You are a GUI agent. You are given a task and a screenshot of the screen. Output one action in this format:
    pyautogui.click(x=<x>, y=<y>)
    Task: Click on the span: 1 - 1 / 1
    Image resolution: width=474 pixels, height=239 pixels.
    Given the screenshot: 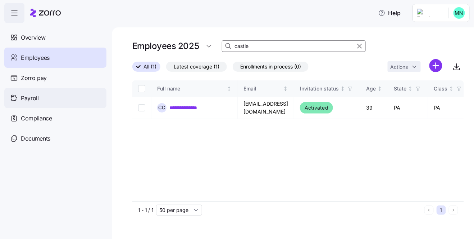 What is the action you would take?
    pyautogui.click(x=146, y=210)
    